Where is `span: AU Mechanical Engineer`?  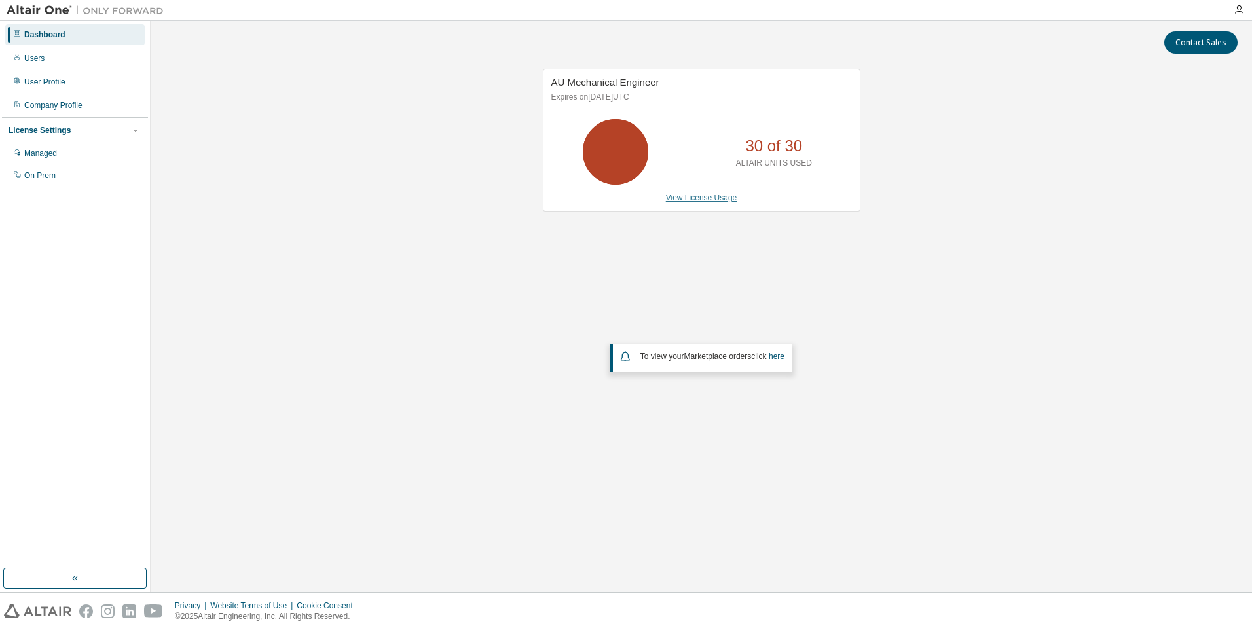 span: AU Mechanical Engineer is located at coordinates (605, 82).